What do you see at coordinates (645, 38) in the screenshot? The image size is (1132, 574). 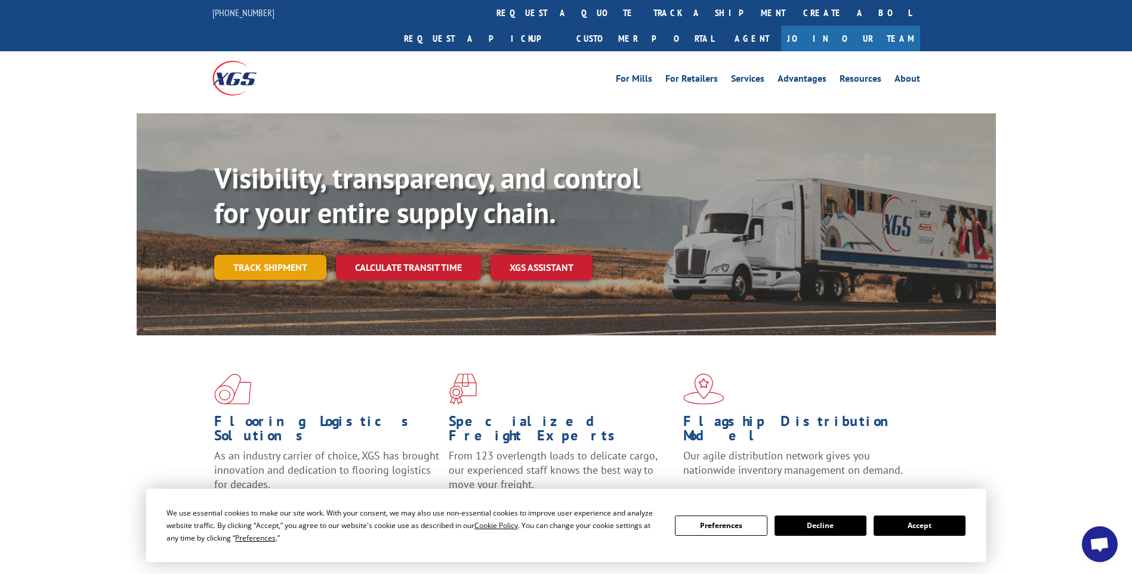 I see `a: Customer Portal` at bounding box center [645, 38].